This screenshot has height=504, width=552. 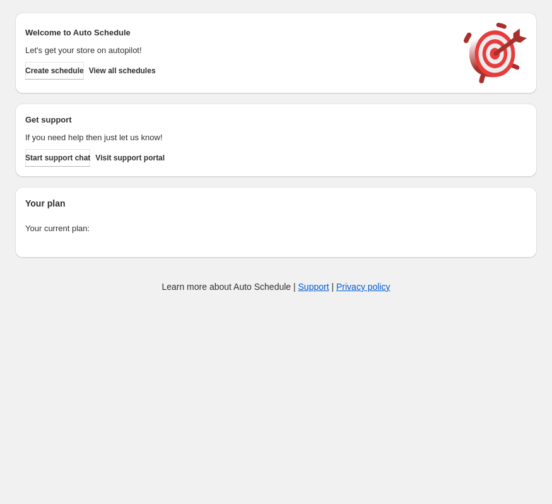 What do you see at coordinates (276, 287) in the screenshot?
I see `p: Learn more about Auto Schedule | |` at bounding box center [276, 287].